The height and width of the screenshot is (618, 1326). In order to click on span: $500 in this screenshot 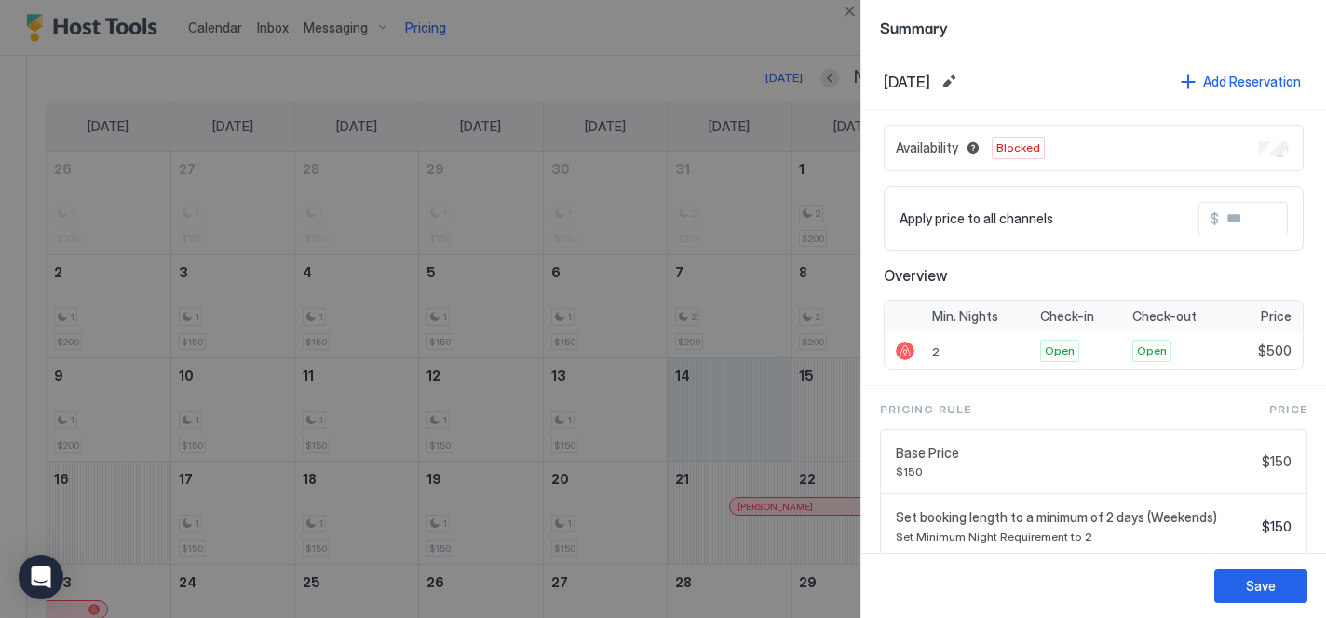, I will do `click(1275, 351)`.